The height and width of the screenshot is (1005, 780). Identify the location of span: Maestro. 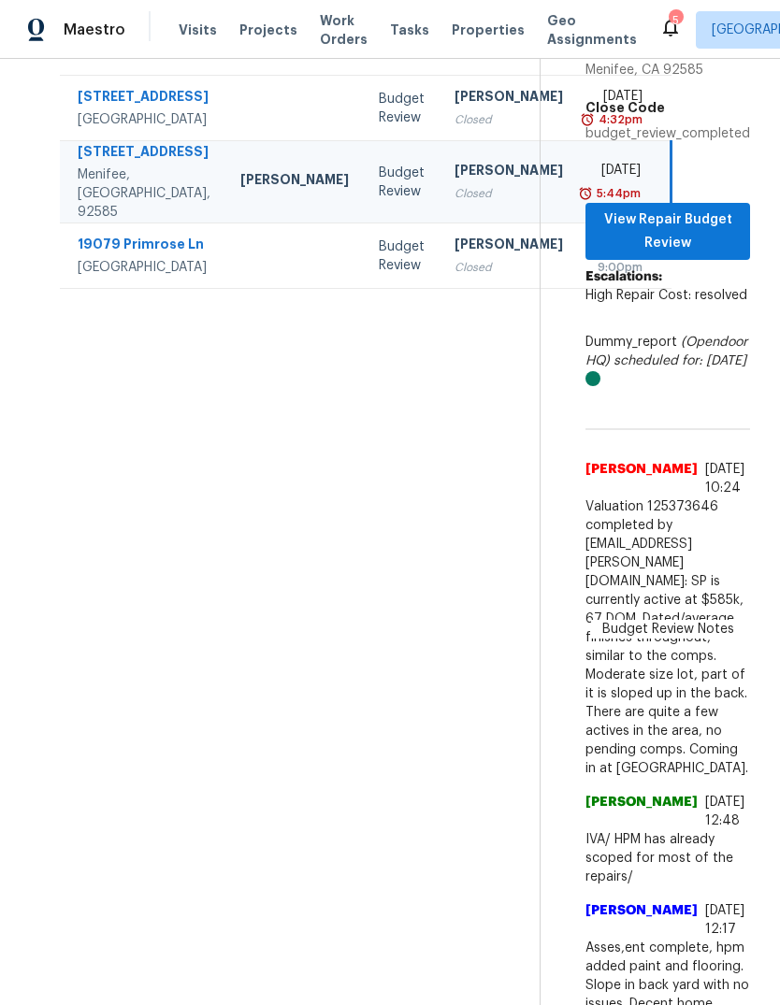
(94, 30).